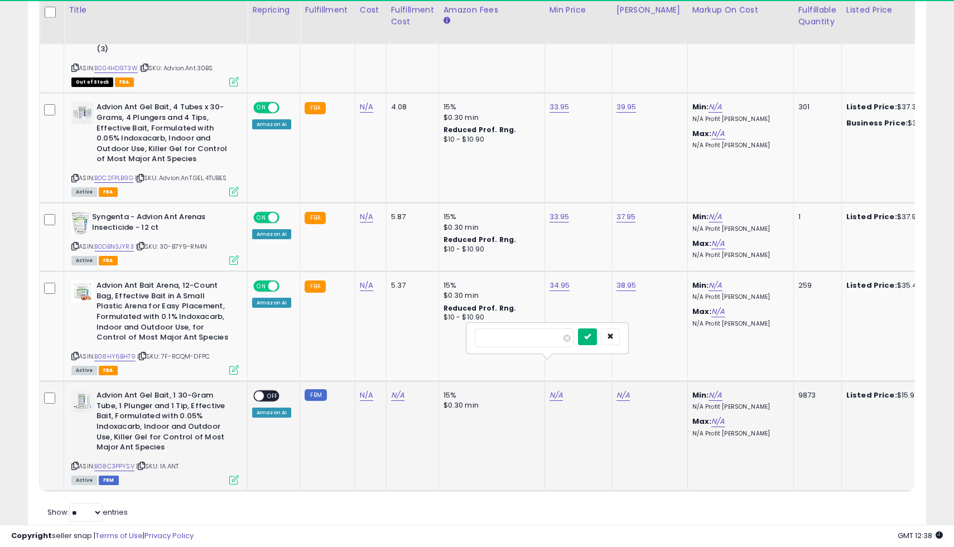  Describe the element at coordinates (156, 10) in the screenshot. I see `div: Title` at that location.